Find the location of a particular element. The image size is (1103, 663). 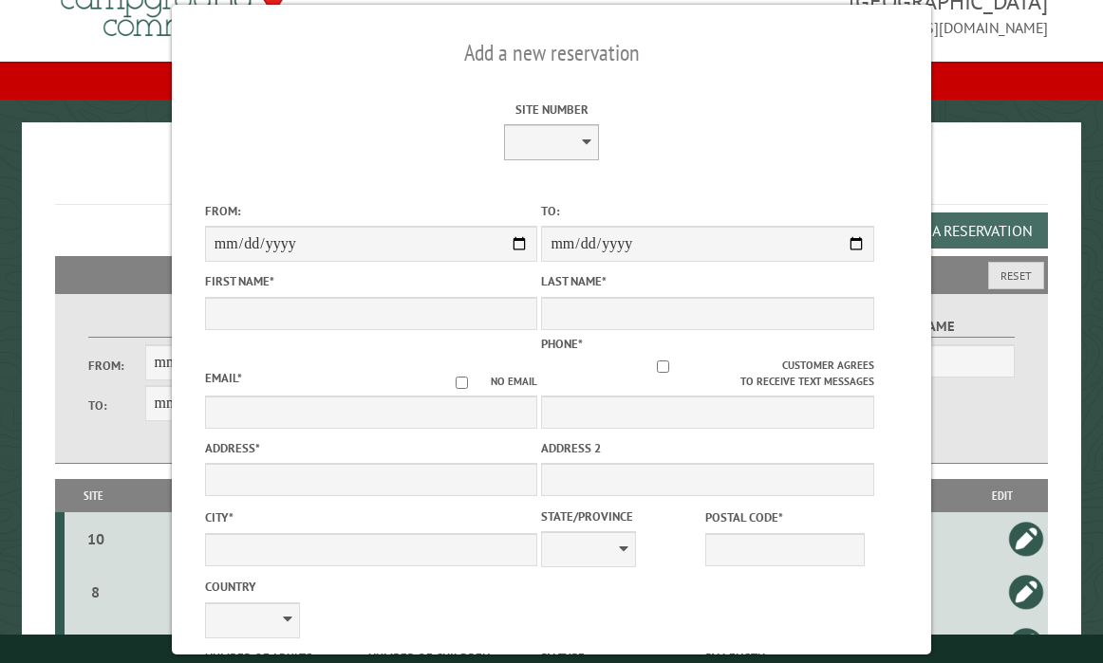

th: Dates is located at coordinates (229, 495).